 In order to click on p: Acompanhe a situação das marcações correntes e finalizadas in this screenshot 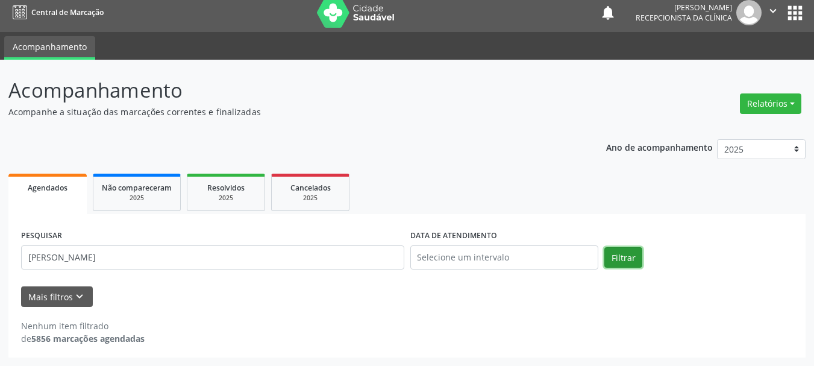, I will do `click(287, 111)`.